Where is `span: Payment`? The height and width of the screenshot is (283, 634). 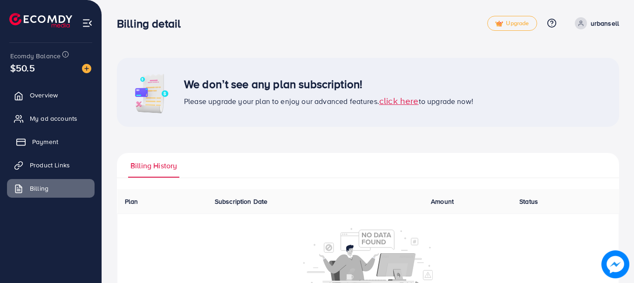 span: Payment is located at coordinates (45, 142).